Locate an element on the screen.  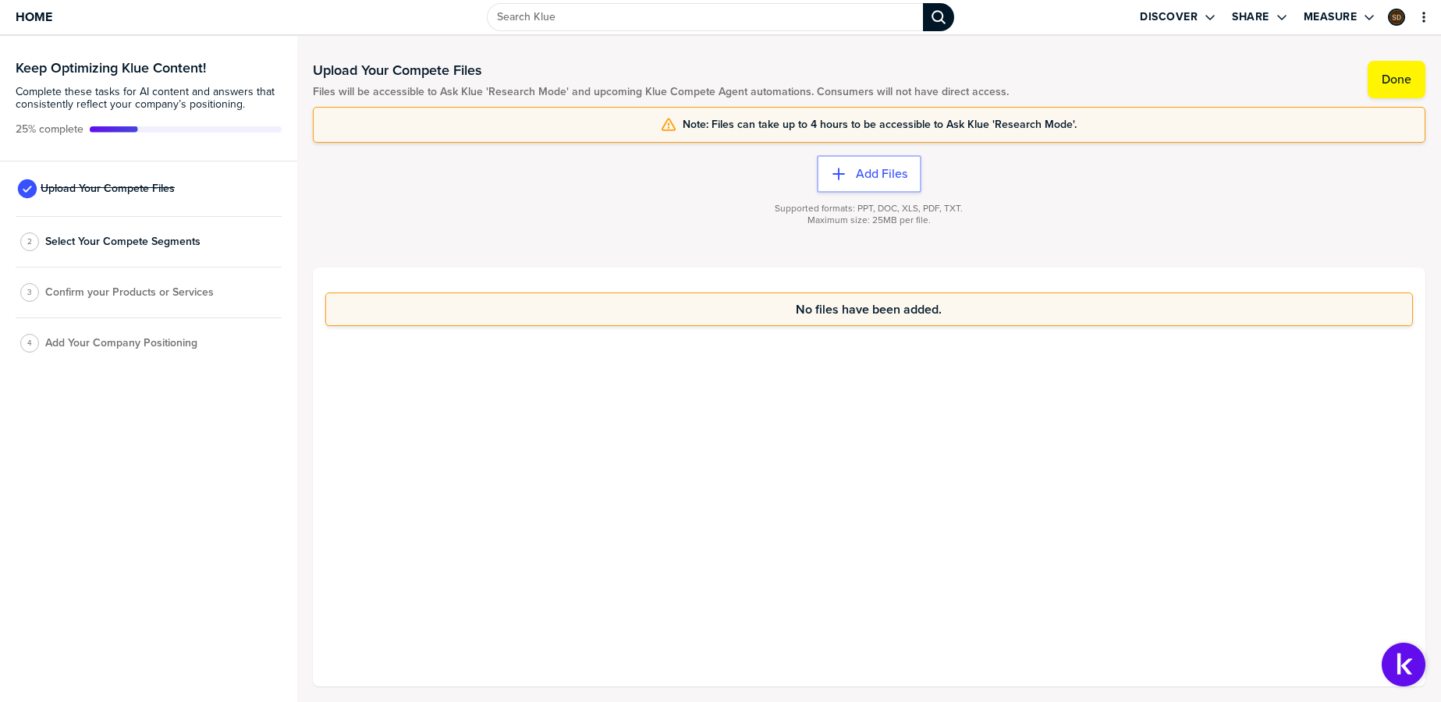
span: No files have been added. is located at coordinates (868, 309).